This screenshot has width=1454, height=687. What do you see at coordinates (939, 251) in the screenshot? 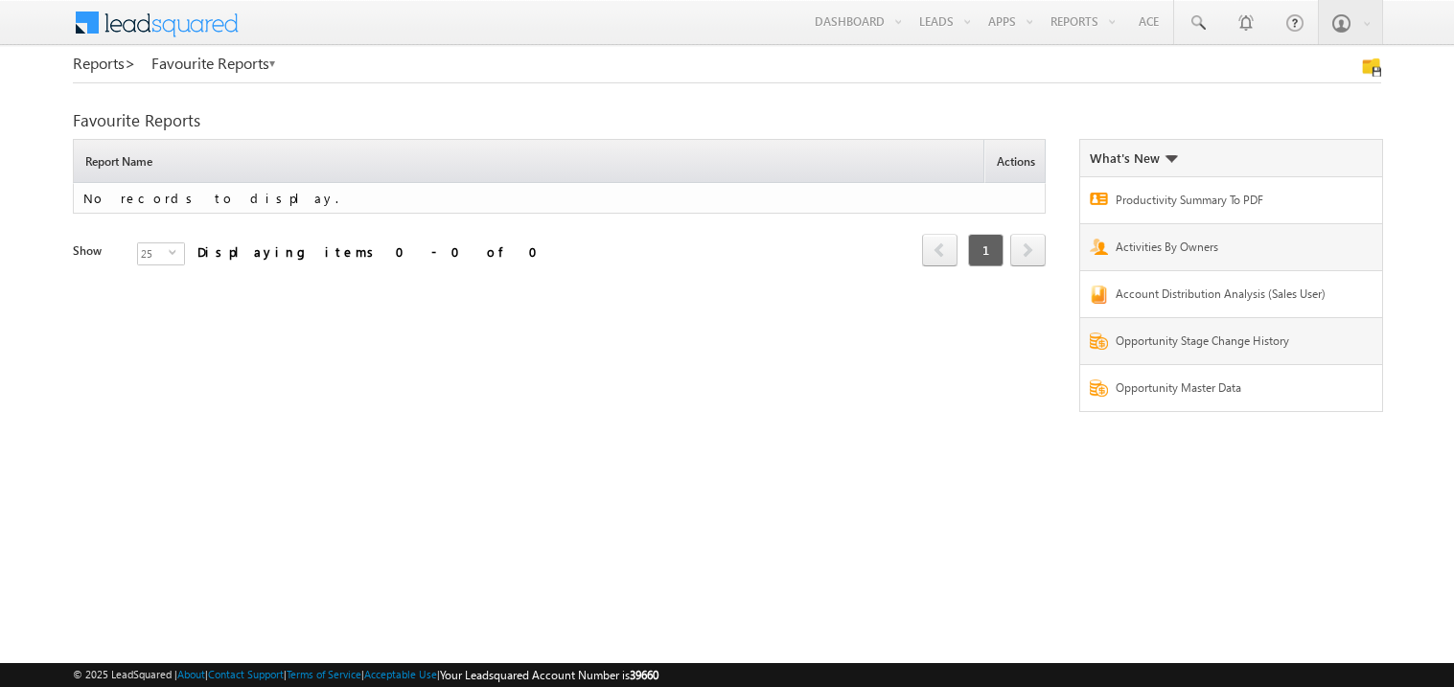
I see `a: prev` at bounding box center [939, 251].